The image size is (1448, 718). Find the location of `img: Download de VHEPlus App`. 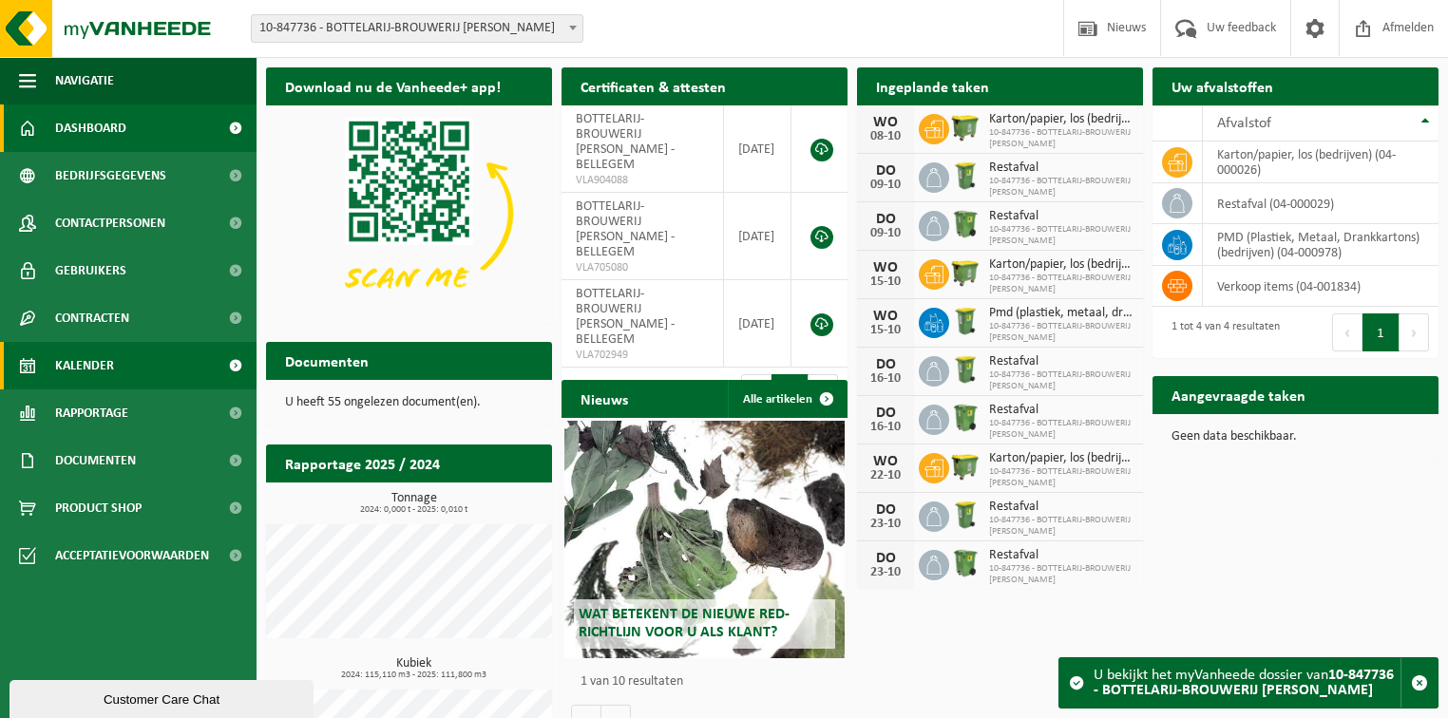

img: Download de VHEPlus App is located at coordinates (408, 213).